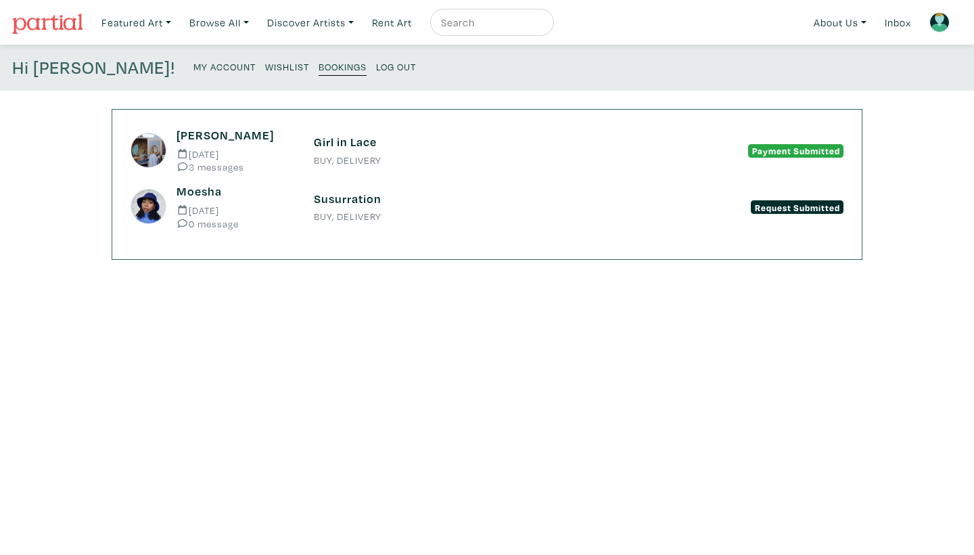 The height and width of the screenshot is (555, 974). I want to click on a: About Us, so click(840, 22).